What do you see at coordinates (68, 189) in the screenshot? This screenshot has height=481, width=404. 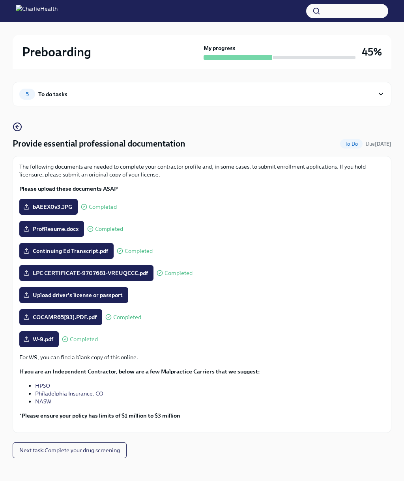 I see `strong: Please upload these documents ASAP` at bounding box center [68, 189].